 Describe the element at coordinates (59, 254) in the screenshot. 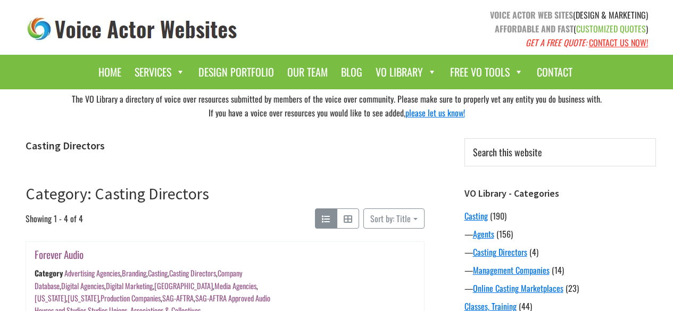

I see `a: Forever Audio` at that location.